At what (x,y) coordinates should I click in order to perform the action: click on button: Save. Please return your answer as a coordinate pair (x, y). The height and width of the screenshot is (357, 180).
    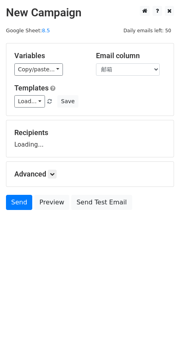
    Looking at the image, I should click on (68, 101).